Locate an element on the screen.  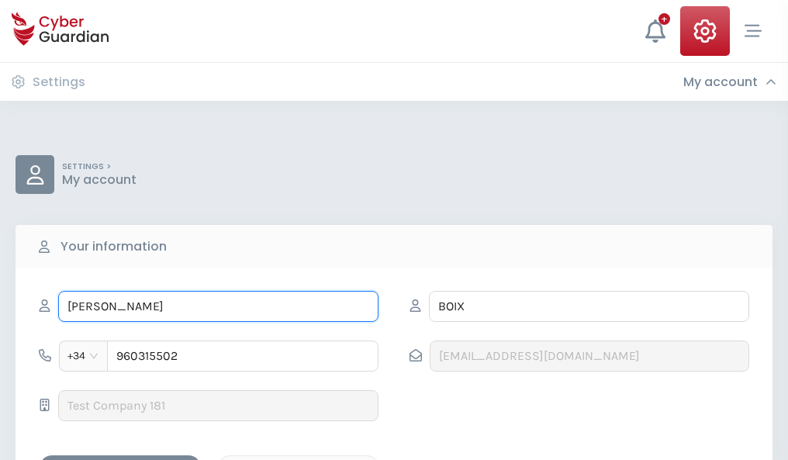
input: 612345678 is located at coordinates (243, 356).